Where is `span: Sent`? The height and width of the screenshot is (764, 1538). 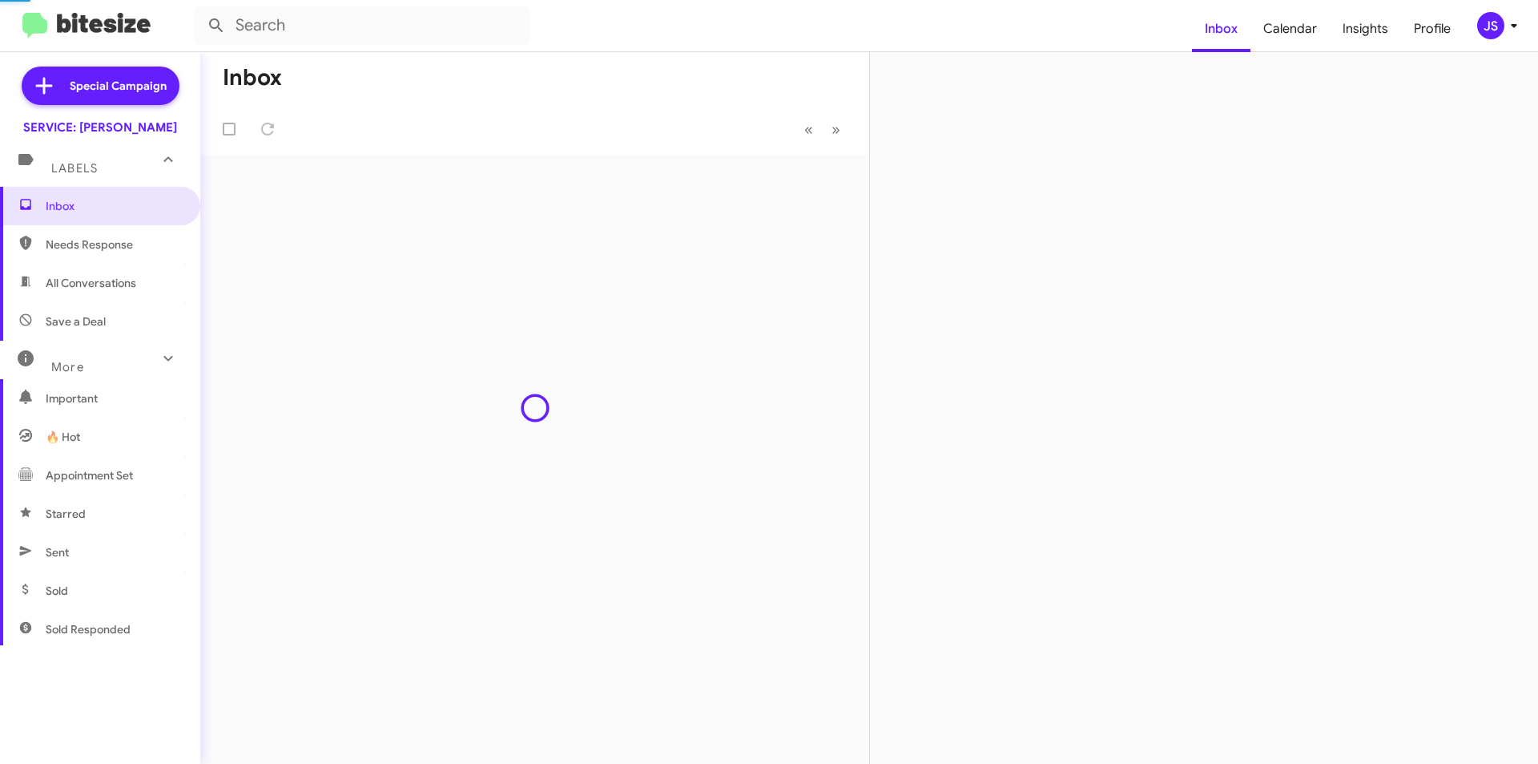
span: Sent is located at coordinates (57, 552).